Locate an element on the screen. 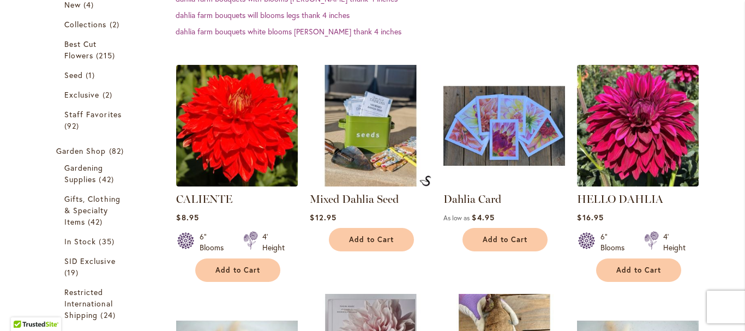 Image resolution: width=745 pixels, height=331 pixels. span: 24 is located at coordinates (109, 315).